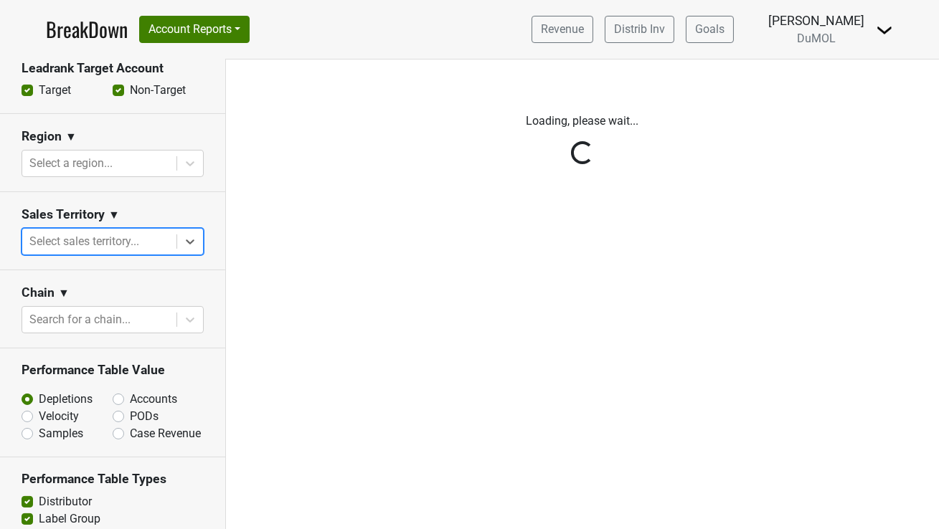  I want to click on a: Distrib Inv, so click(639, 29).